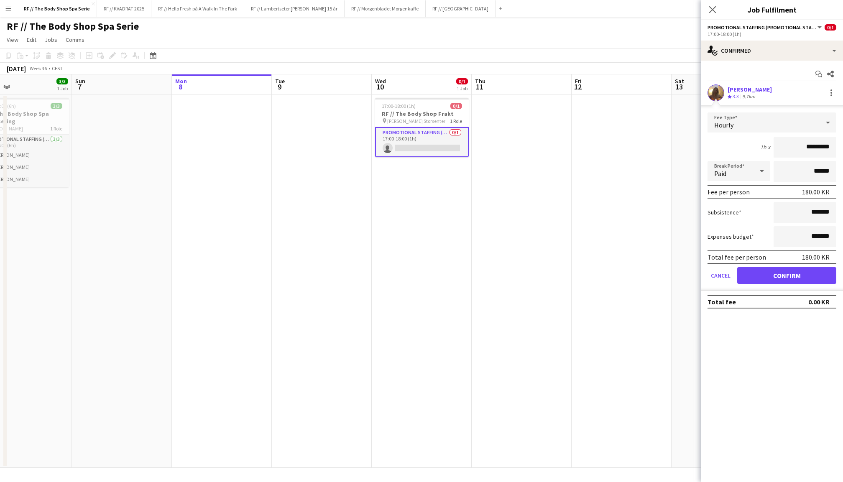  What do you see at coordinates (772, 10) in the screenshot?
I see `h3: Job Fulfilment` at bounding box center [772, 10].